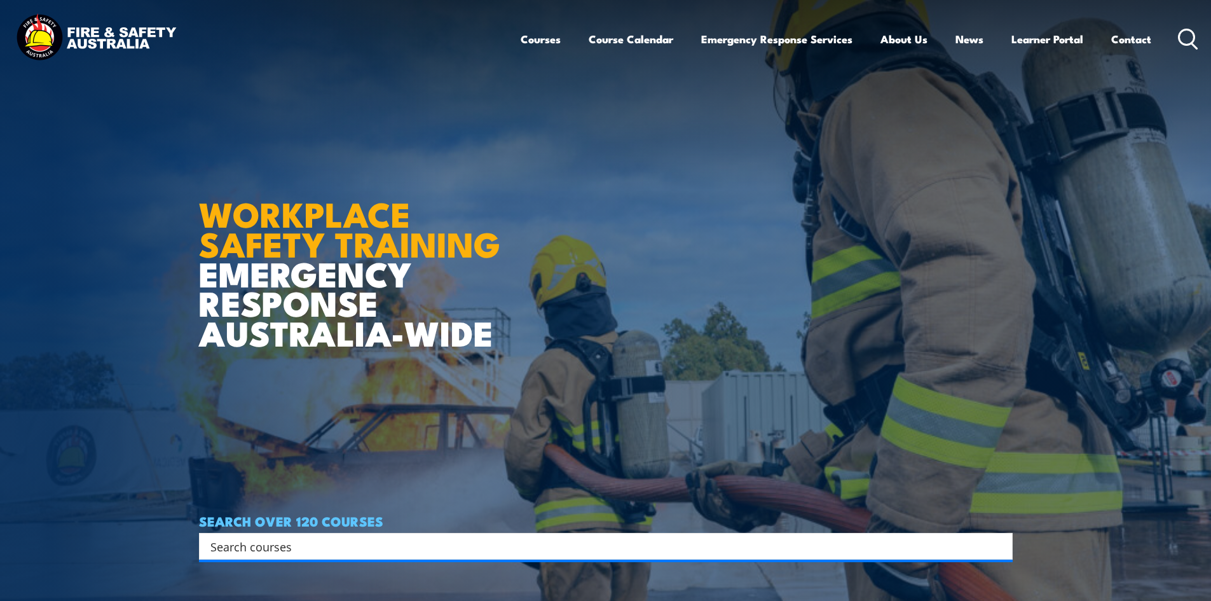  I want to click on a: Emergency Response Services, so click(777, 39).